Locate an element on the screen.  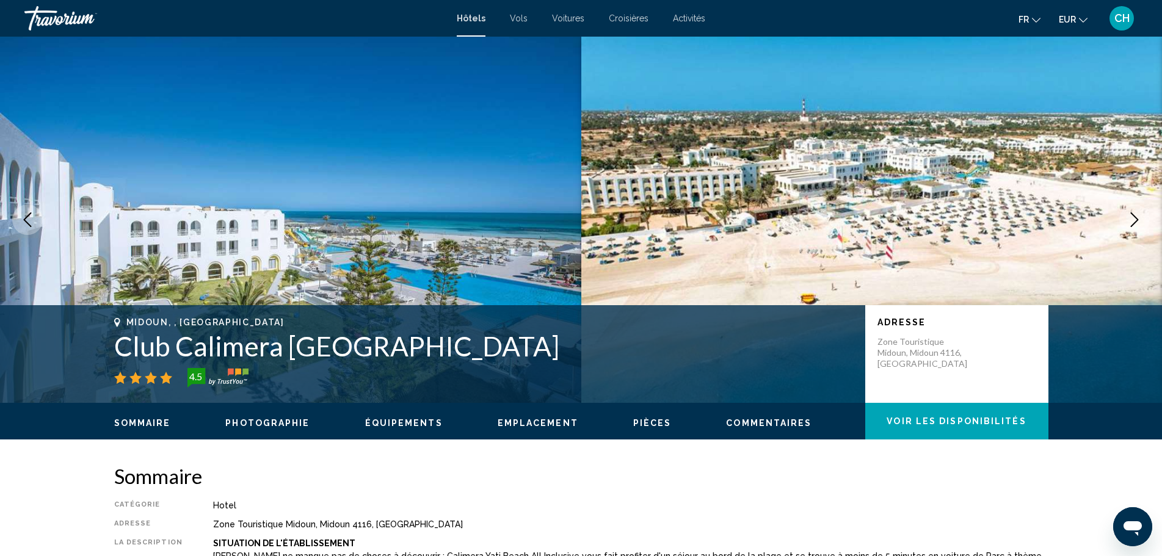
span: EUR is located at coordinates (1067, 20).